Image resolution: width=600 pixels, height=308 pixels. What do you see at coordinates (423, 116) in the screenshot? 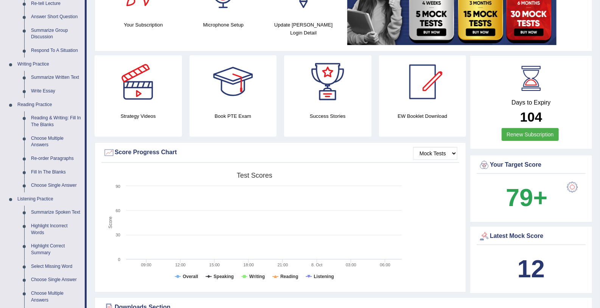
I see `h4: EW Booklet Download` at bounding box center [423, 116].